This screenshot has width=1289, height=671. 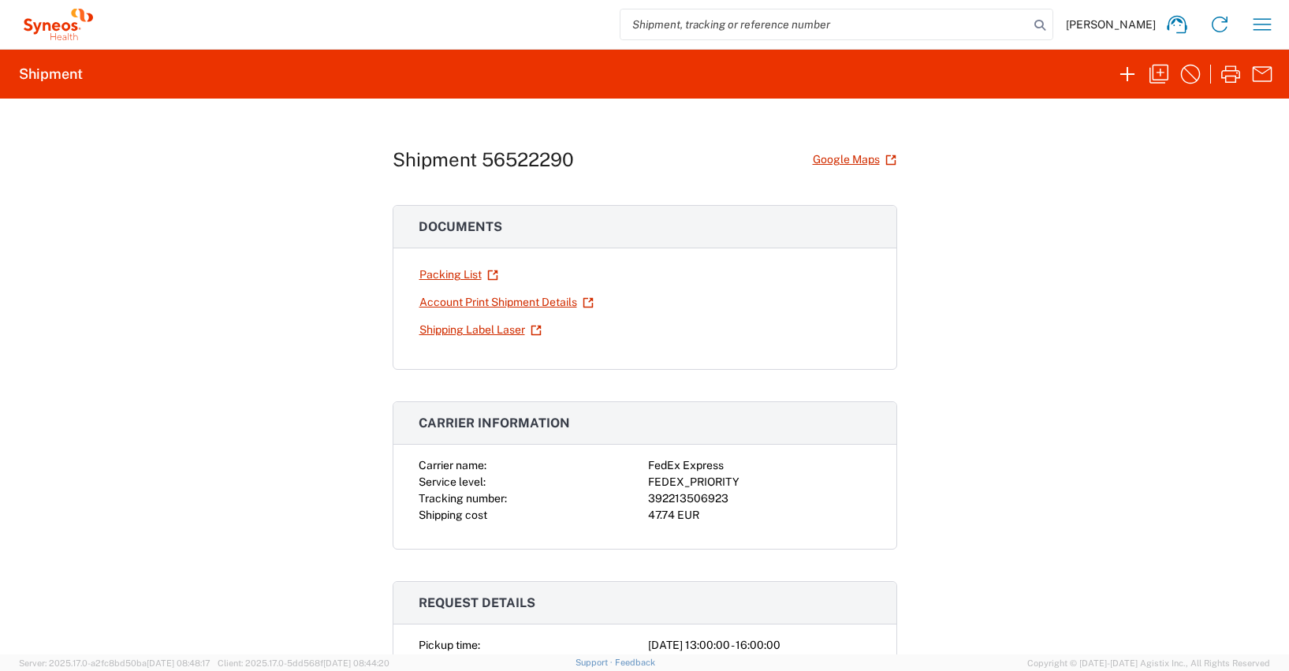 I want to click on span: Shipping cost, so click(x=453, y=515).